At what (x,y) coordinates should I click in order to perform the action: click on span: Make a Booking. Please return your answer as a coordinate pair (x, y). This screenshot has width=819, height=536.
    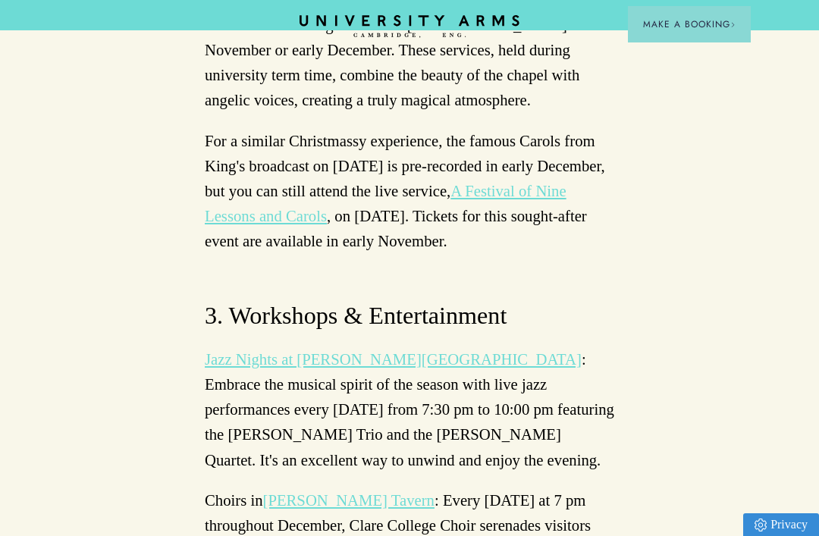
    Looking at the image, I should click on (690, 24).